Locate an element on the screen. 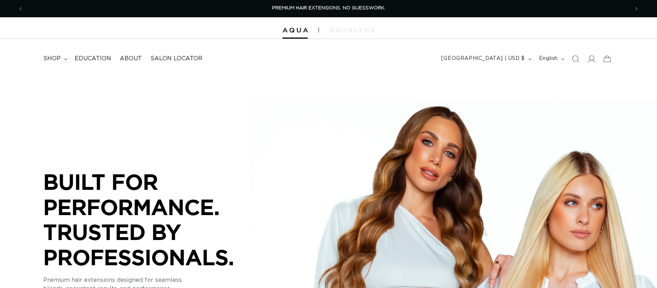 This screenshot has width=657, height=288. a: Salon Locator is located at coordinates (176, 58).